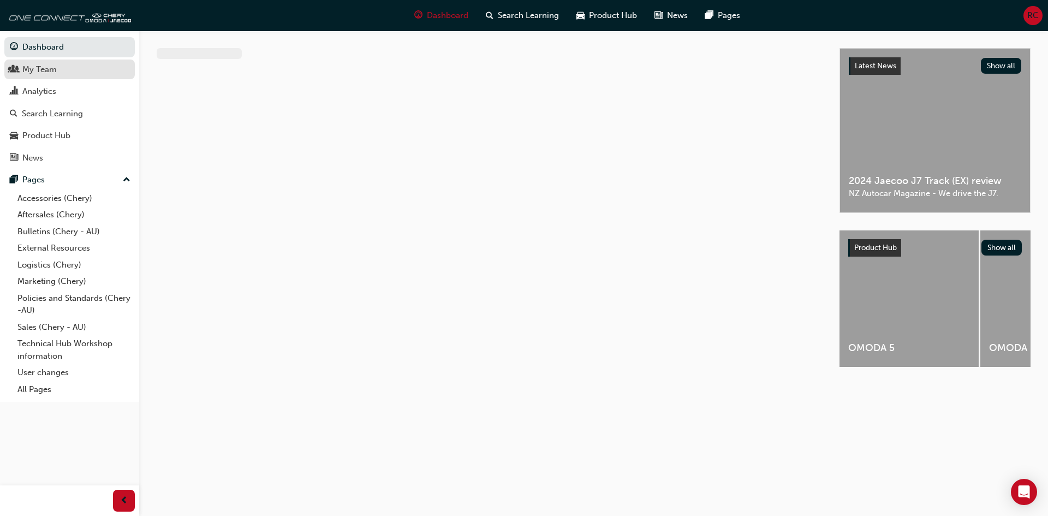 The height and width of the screenshot is (516, 1048). I want to click on a: External Resources, so click(74, 248).